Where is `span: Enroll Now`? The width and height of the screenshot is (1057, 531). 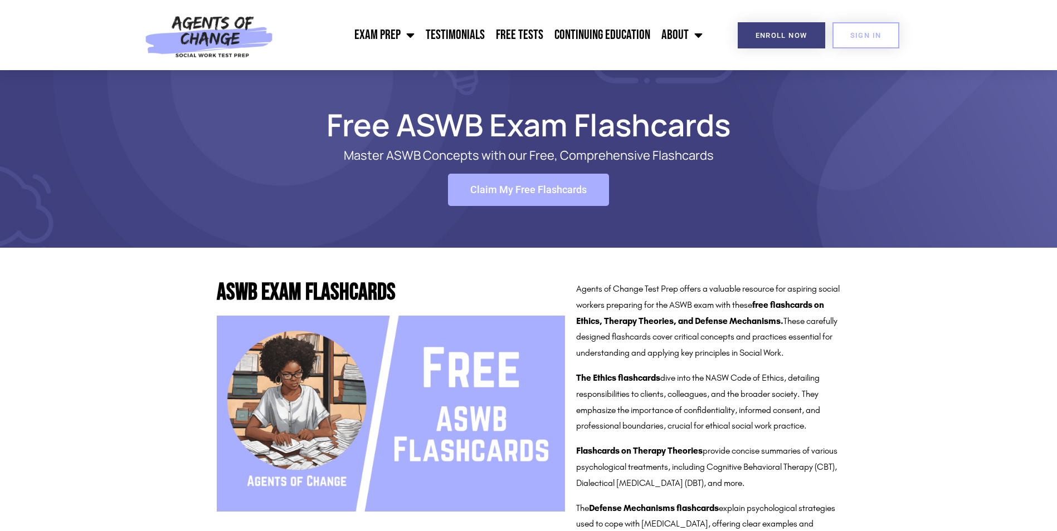 span: Enroll Now is located at coordinates (781, 35).